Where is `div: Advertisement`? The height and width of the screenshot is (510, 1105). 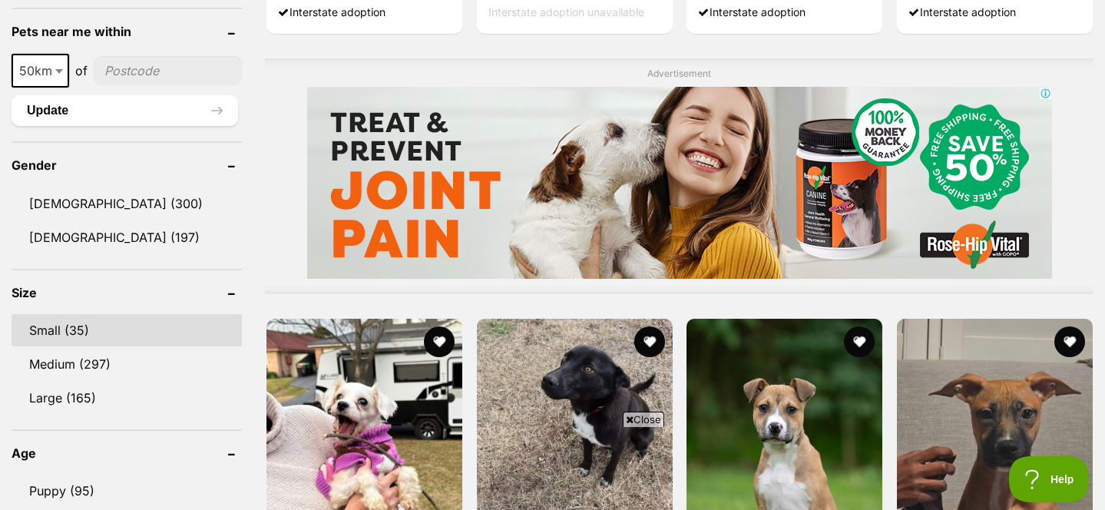 div: Advertisement is located at coordinates (679, 176).